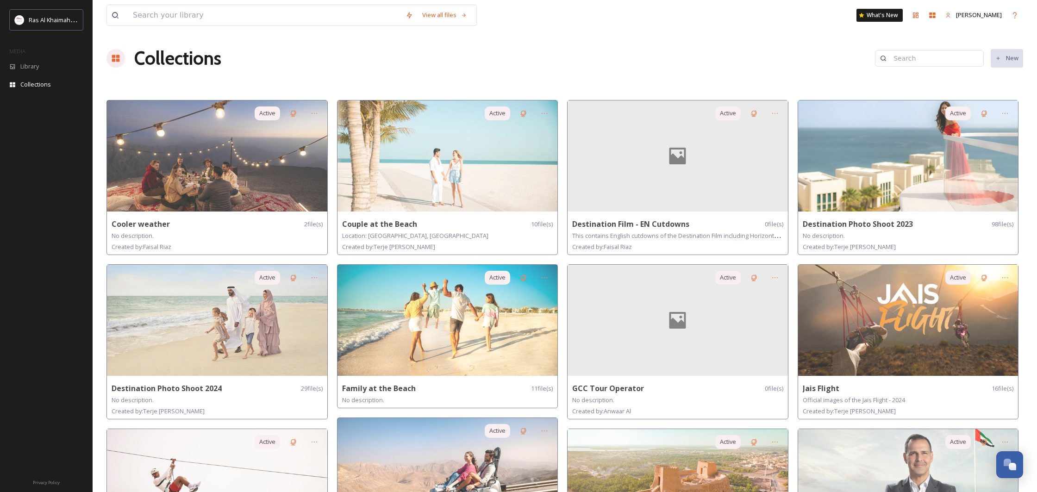 This screenshot has height=492, width=1037. What do you see at coordinates (781, 235) in the screenshot?
I see `span: This contains English cutdowns of the Destination Film including Horizontal & Vertical. [PERSON_N...` at bounding box center [781, 235].